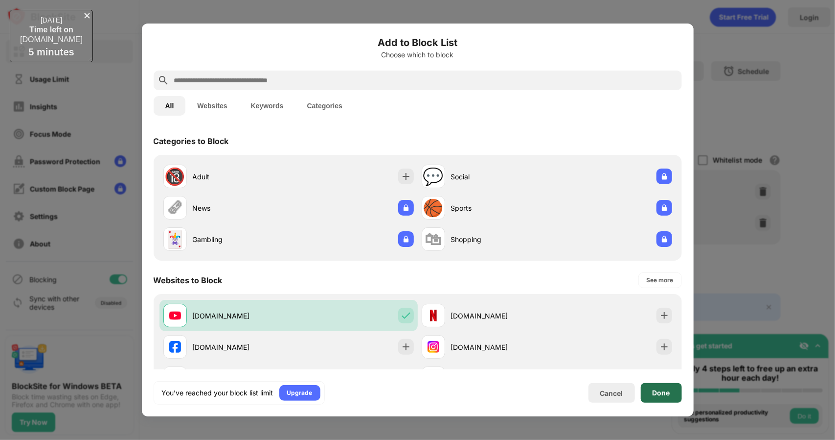  What do you see at coordinates (662, 393) in the screenshot?
I see `div: Done` at bounding box center [662, 393].